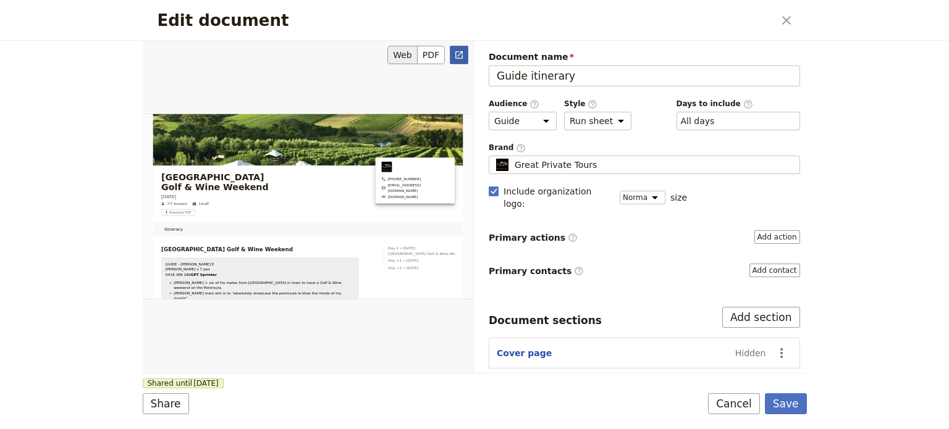 The width and height of the screenshot is (949, 429). Describe the element at coordinates (734, 404) in the screenshot. I see `button: Cancel` at that location.